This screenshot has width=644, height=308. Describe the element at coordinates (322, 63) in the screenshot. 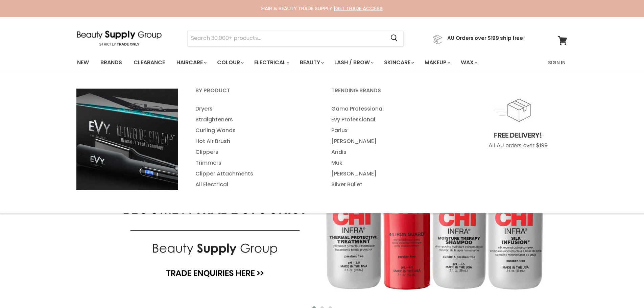

I see `nav: Main` at that location.